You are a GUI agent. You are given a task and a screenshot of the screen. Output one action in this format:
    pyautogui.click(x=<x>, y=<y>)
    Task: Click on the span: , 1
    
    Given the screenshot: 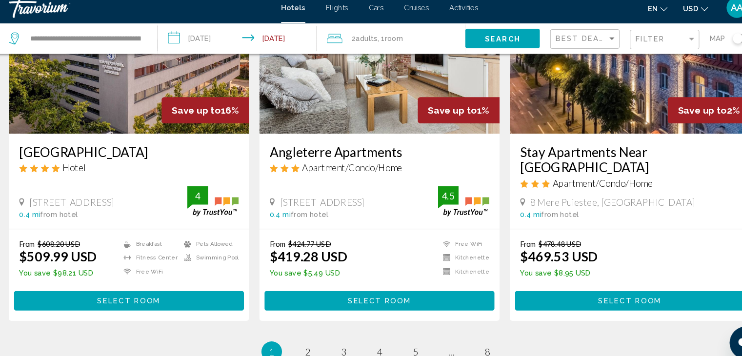 What is the action you would take?
    pyautogui.click(x=381, y=44)
    